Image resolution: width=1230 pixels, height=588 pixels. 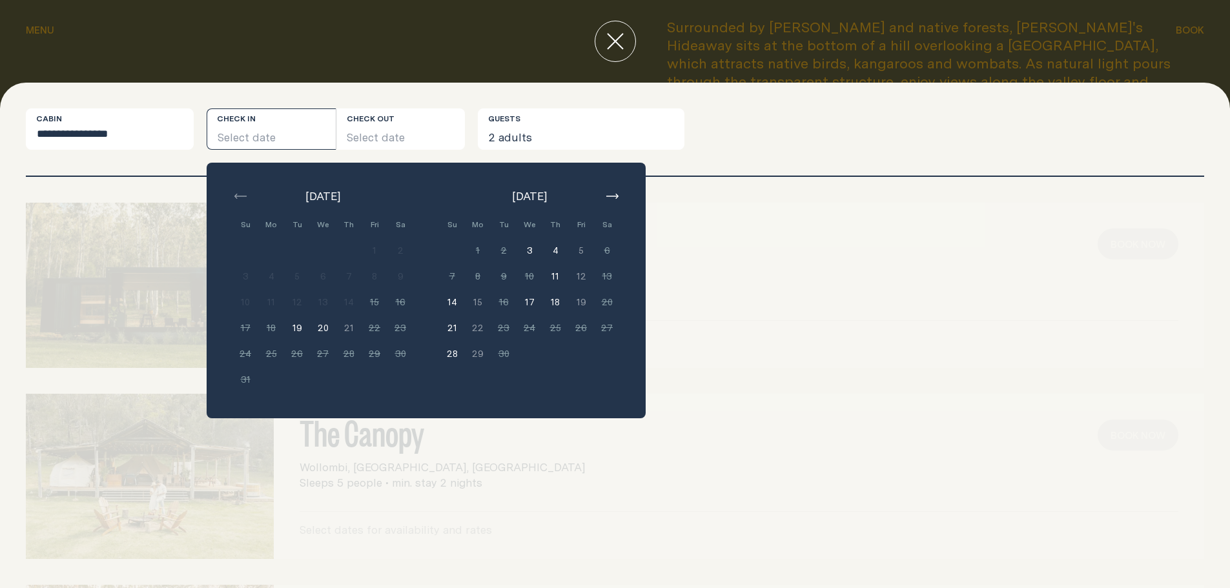 I want to click on label: Cabin, so click(x=49, y=119).